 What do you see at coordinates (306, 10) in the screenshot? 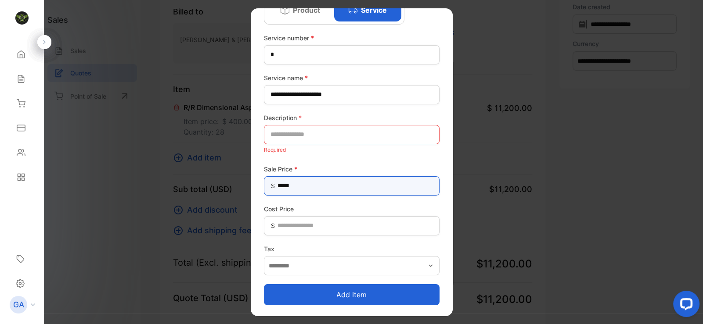
I see `p: Product` at bounding box center [306, 10].